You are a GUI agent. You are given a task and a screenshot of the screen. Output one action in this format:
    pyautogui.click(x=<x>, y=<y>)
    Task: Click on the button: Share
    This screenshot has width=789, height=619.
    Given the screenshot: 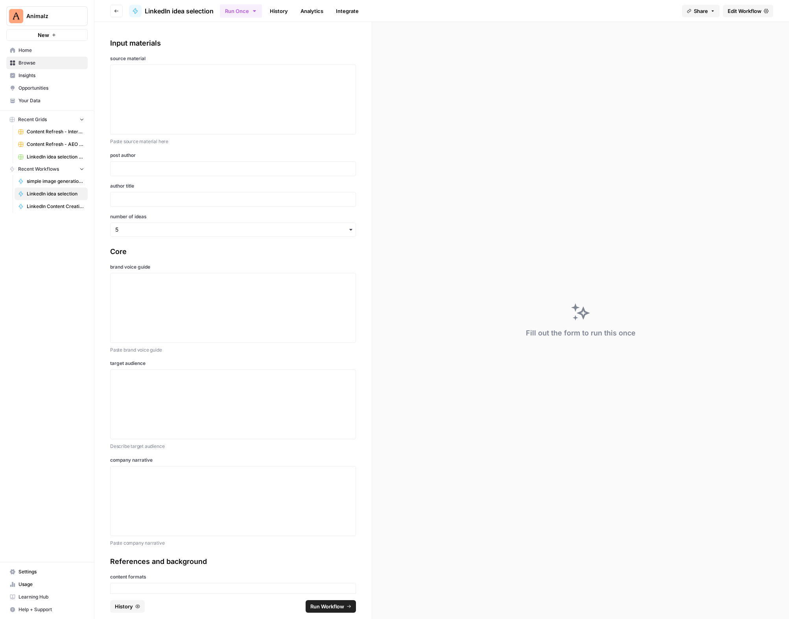 What is the action you would take?
    pyautogui.click(x=701, y=11)
    